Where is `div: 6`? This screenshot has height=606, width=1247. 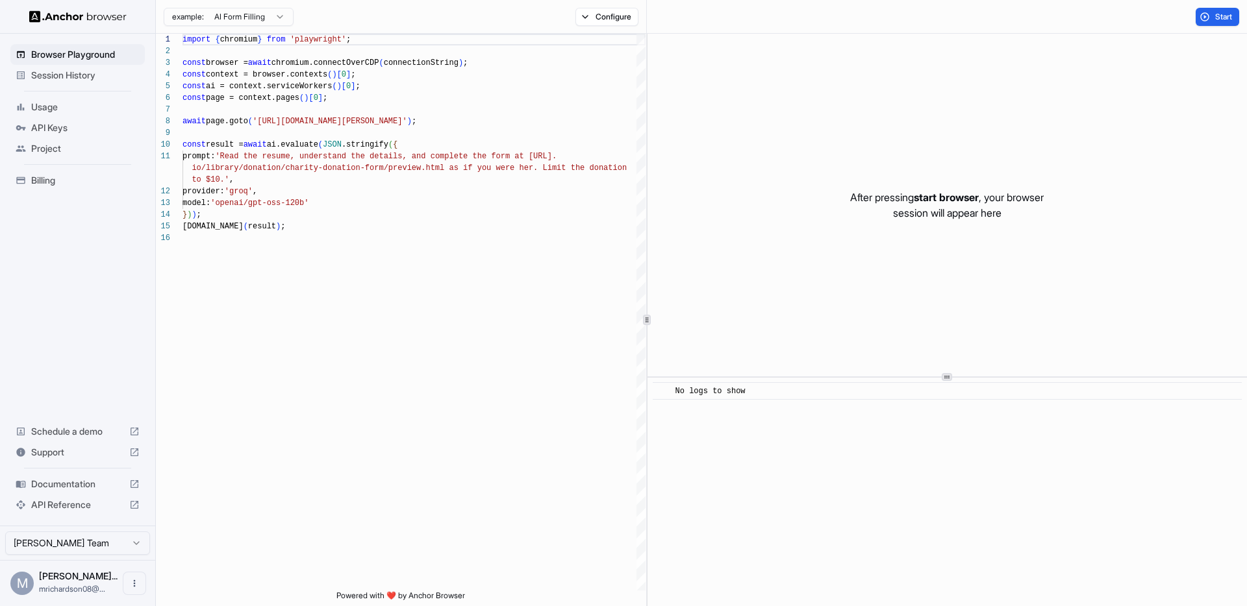
div: 6 is located at coordinates (163, 98).